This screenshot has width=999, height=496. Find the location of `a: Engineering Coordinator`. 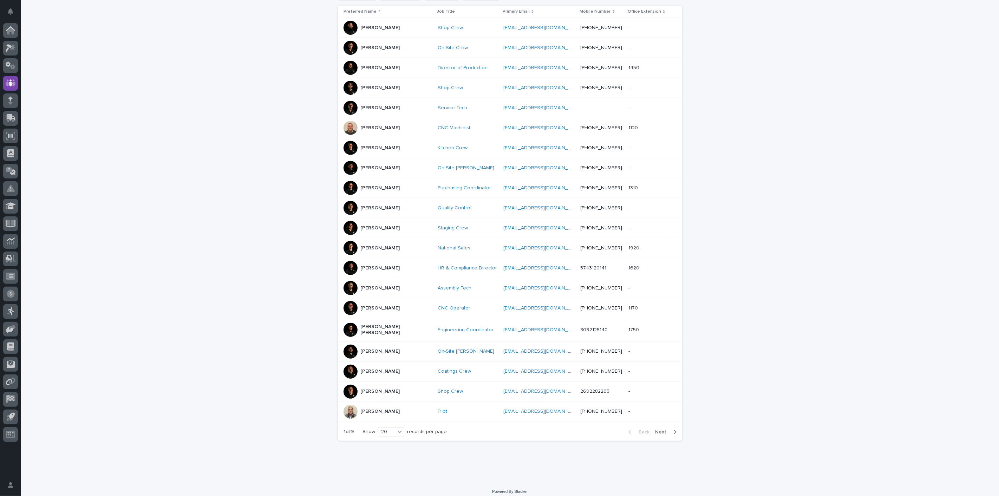

a: Engineering Coordinator is located at coordinates (465, 330).